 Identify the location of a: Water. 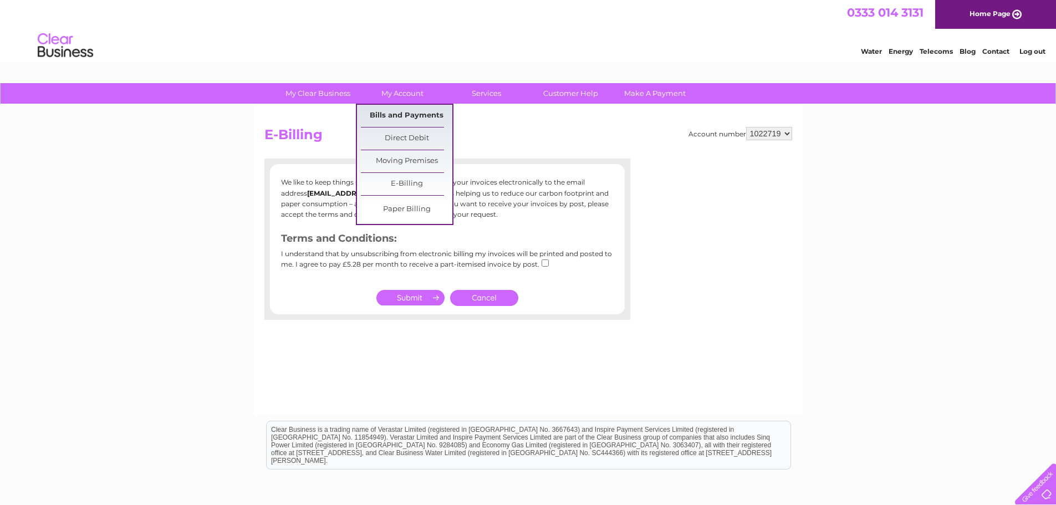
(872, 51).